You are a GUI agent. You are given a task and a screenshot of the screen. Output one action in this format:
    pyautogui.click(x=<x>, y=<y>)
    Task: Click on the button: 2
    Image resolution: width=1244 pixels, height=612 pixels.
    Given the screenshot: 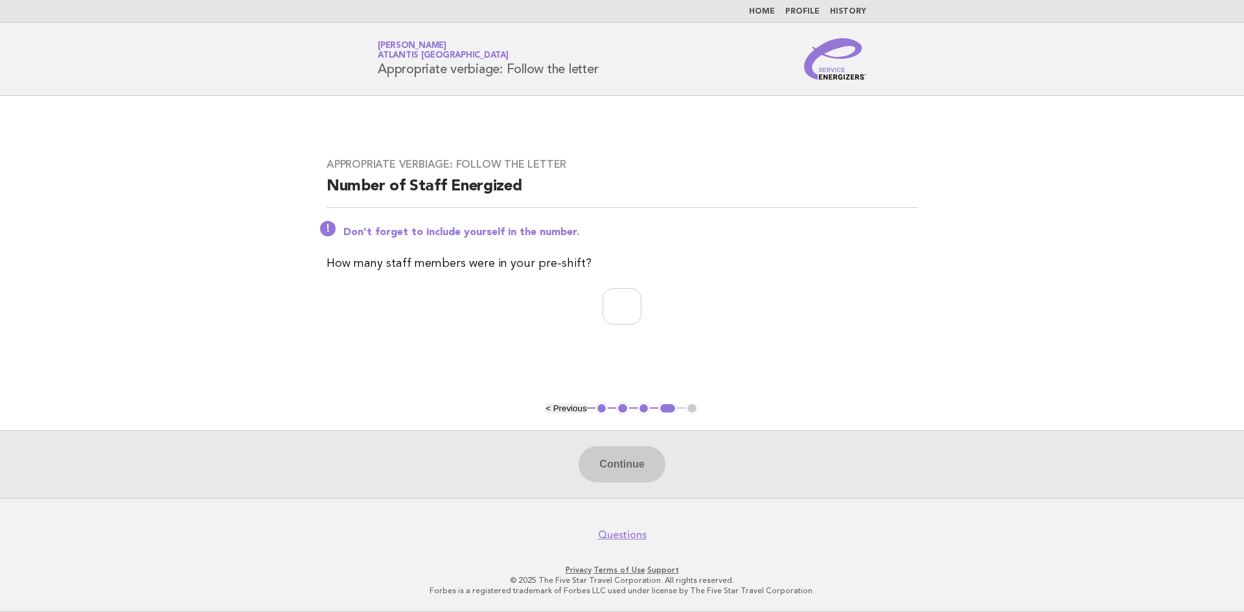 What is the action you would take?
    pyautogui.click(x=623, y=409)
    